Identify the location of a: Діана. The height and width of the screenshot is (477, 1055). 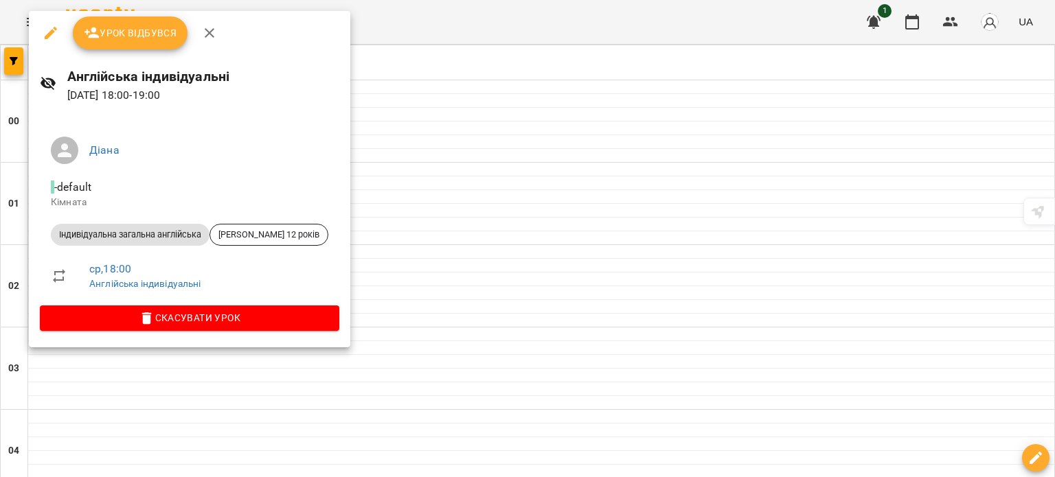
(104, 150).